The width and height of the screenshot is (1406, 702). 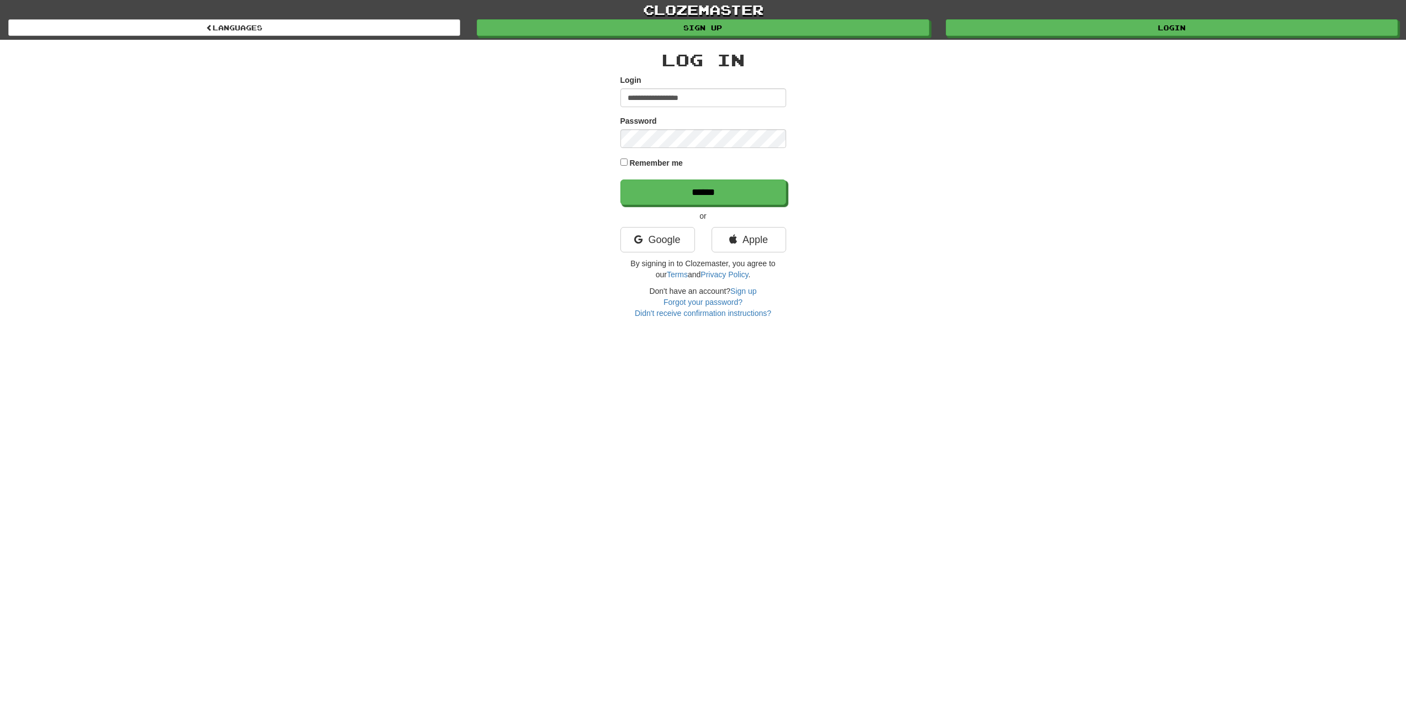 I want to click on a: Privacy Policy, so click(x=724, y=275).